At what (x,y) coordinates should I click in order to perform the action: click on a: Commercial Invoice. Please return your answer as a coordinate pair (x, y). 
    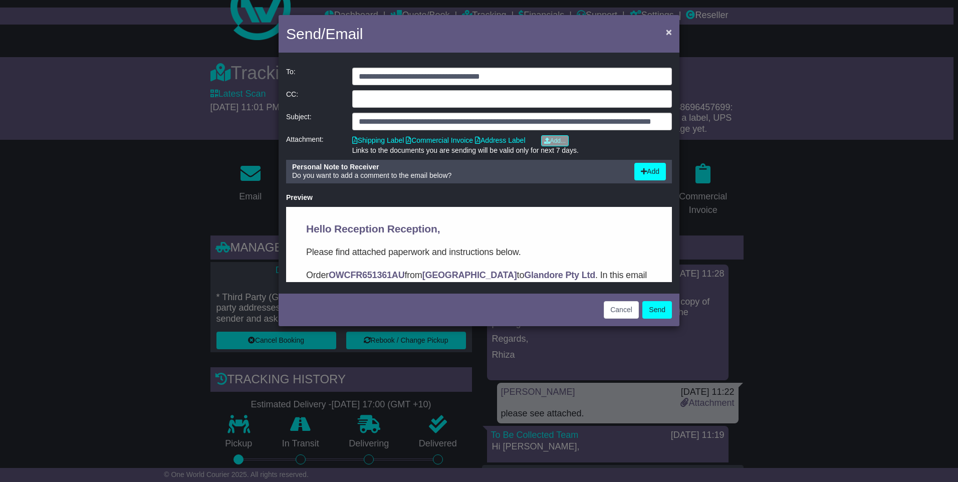
    Looking at the image, I should click on (440, 140).